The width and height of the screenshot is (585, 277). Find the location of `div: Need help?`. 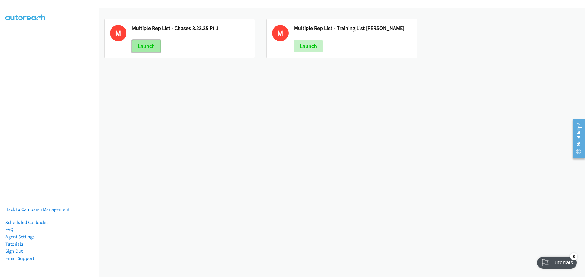

div: Need help? is located at coordinates (11, 20).